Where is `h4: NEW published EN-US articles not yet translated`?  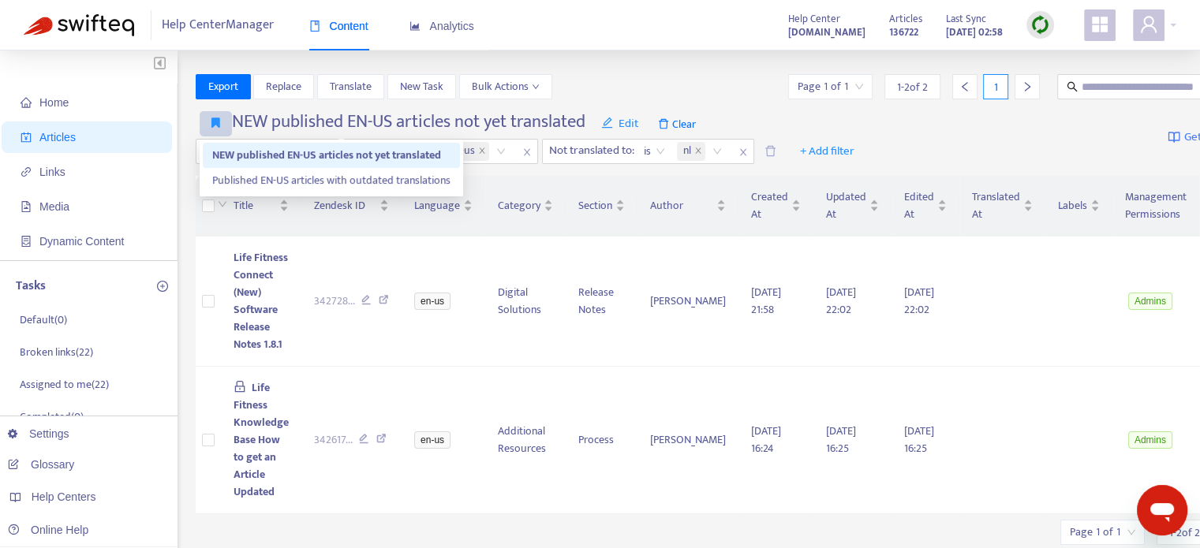 h4: NEW published EN-US articles not yet translated is located at coordinates (409, 121).